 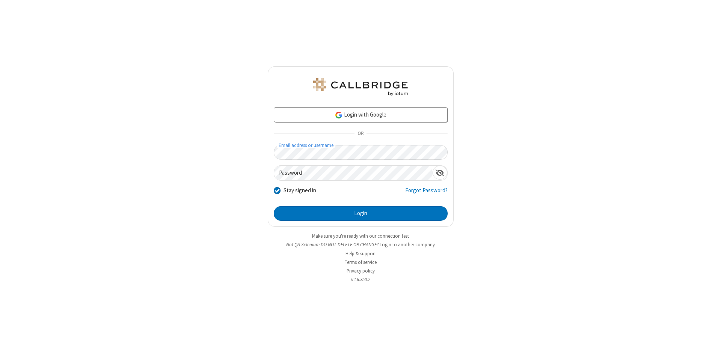 What do you see at coordinates (339, 115) in the screenshot?
I see `img: google-icon.png` at bounding box center [339, 115].